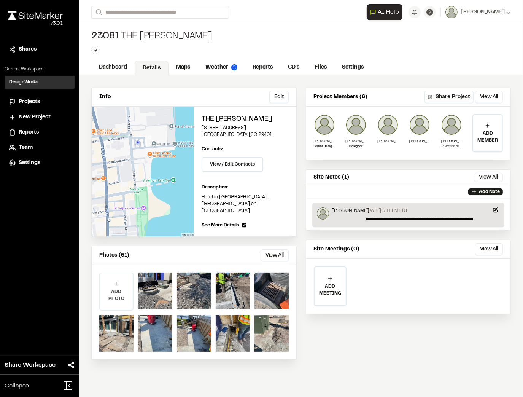 The height and width of the screenshot is (397, 523). Describe the element at coordinates (212, 149) in the screenshot. I see `p: Contacts:` at that location.